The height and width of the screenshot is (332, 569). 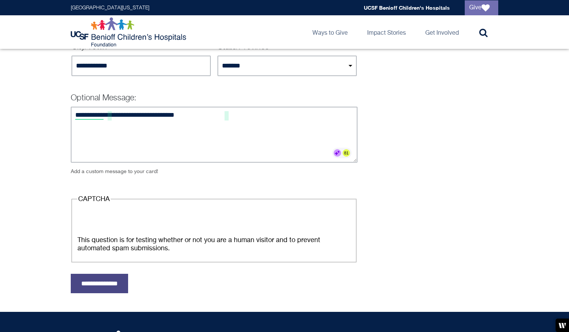 What do you see at coordinates (214, 176) in the screenshot?
I see `div: Add a custom message to your card!` at bounding box center [214, 176].